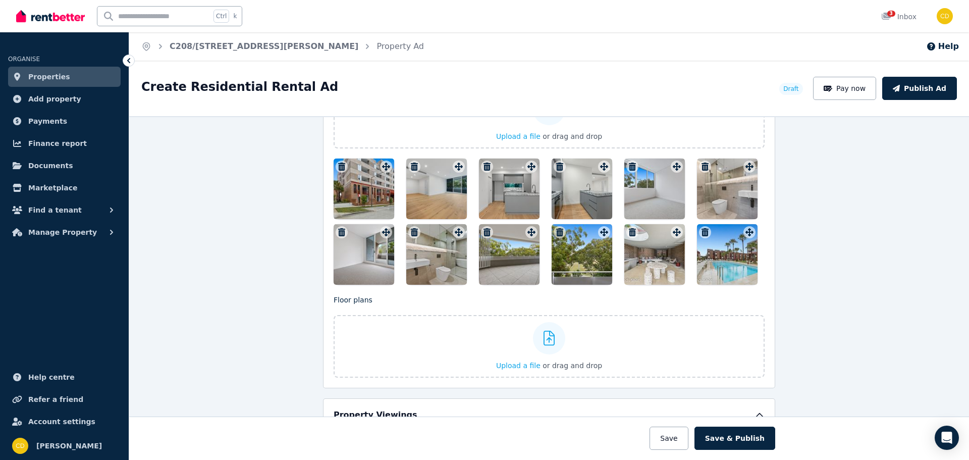 Image resolution: width=969 pixels, height=460 pixels. I want to click on nav: Breadcrumb, so click(283, 46).